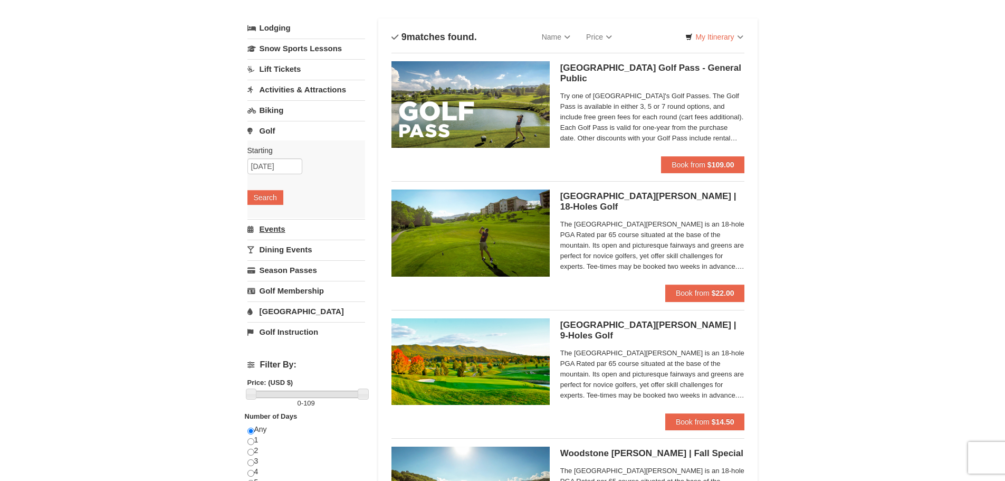 The height and width of the screenshot is (481, 1005). What do you see at coordinates (306, 290) in the screenshot?
I see `a: Golf Membership` at bounding box center [306, 290].